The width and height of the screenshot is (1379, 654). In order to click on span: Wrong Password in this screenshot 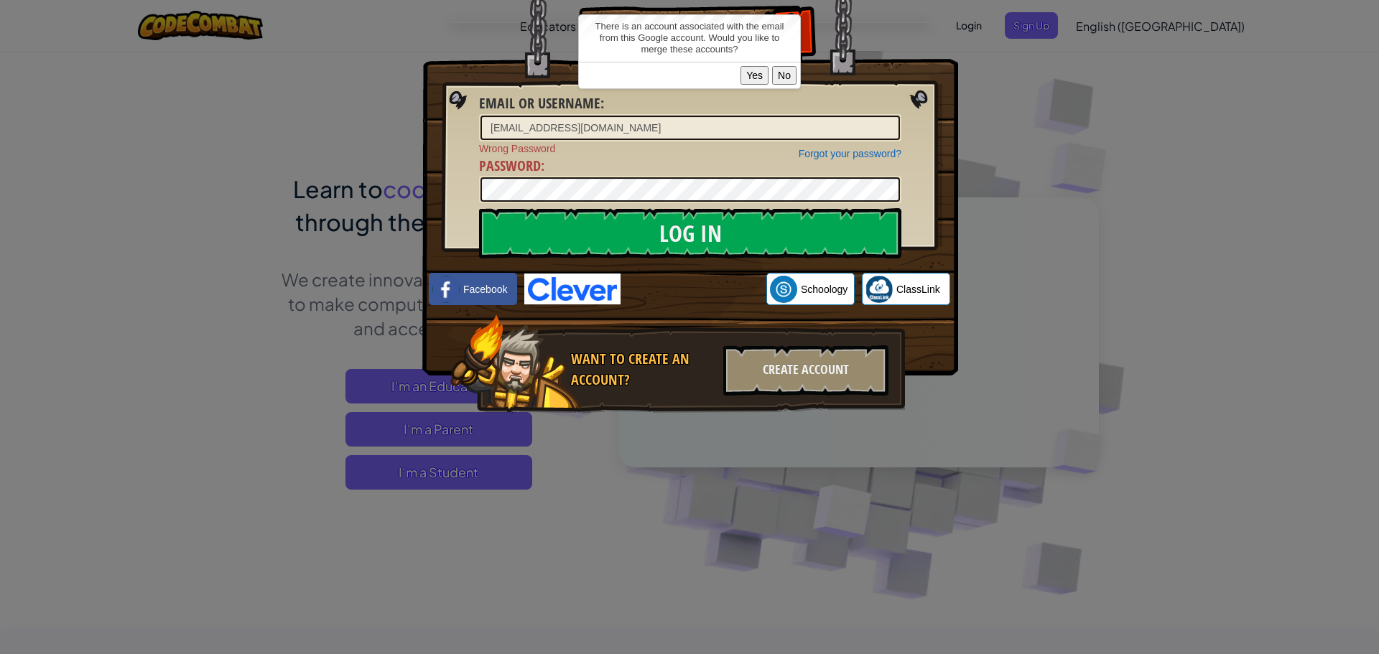, I will do `click(690, 149)`.